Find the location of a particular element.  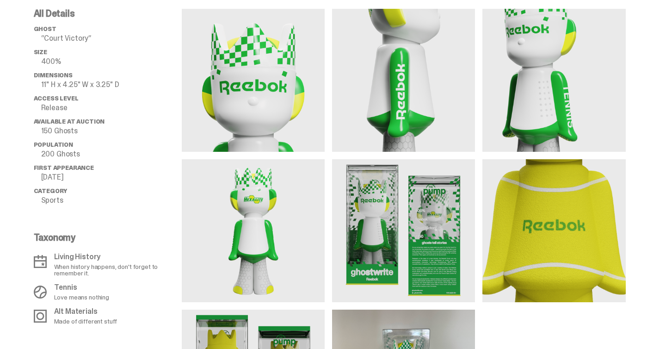

p: Release is located at coordinates (111, 108).